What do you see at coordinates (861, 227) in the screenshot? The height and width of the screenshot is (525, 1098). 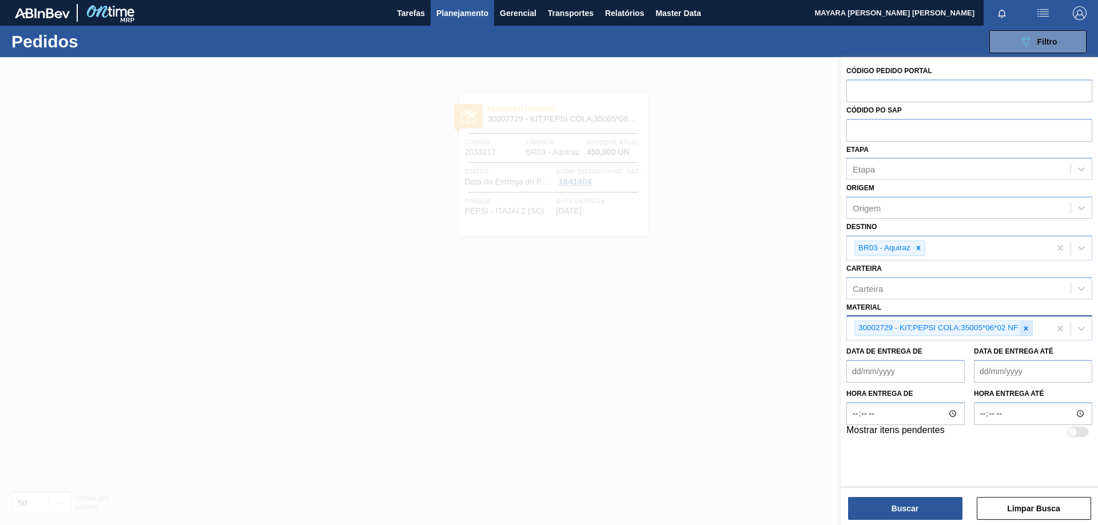 I see `label: Destino` at bounding box center [861, 227].